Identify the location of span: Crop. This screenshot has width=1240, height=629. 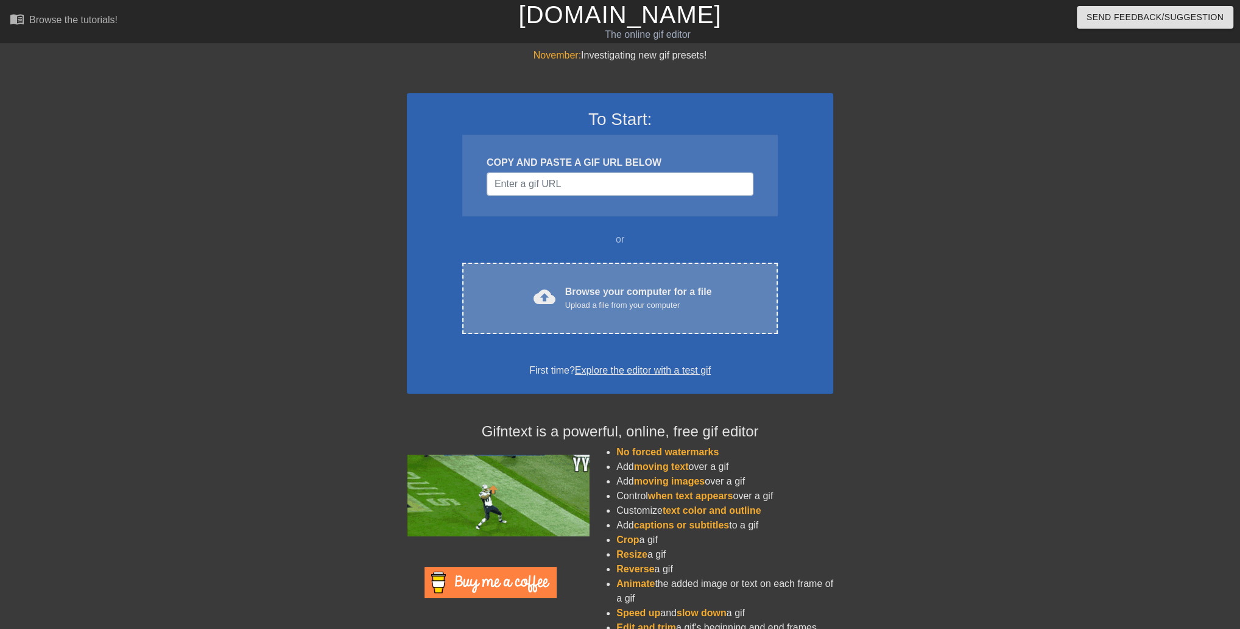
(627, 539).